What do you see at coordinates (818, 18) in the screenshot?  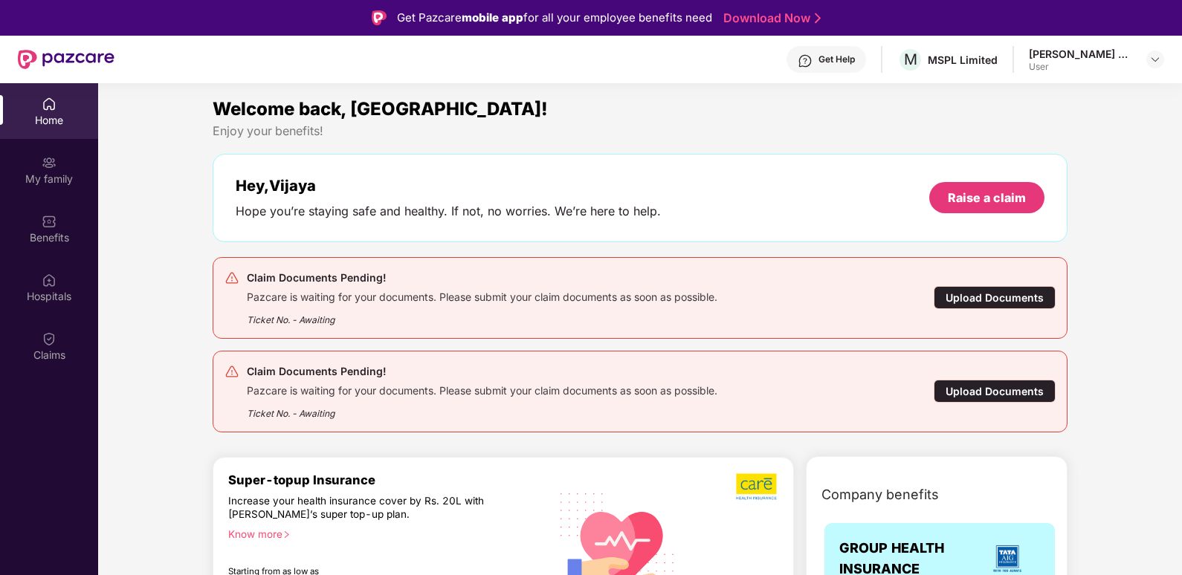 I see `img: Stroke` at bounding box center [818, 18].